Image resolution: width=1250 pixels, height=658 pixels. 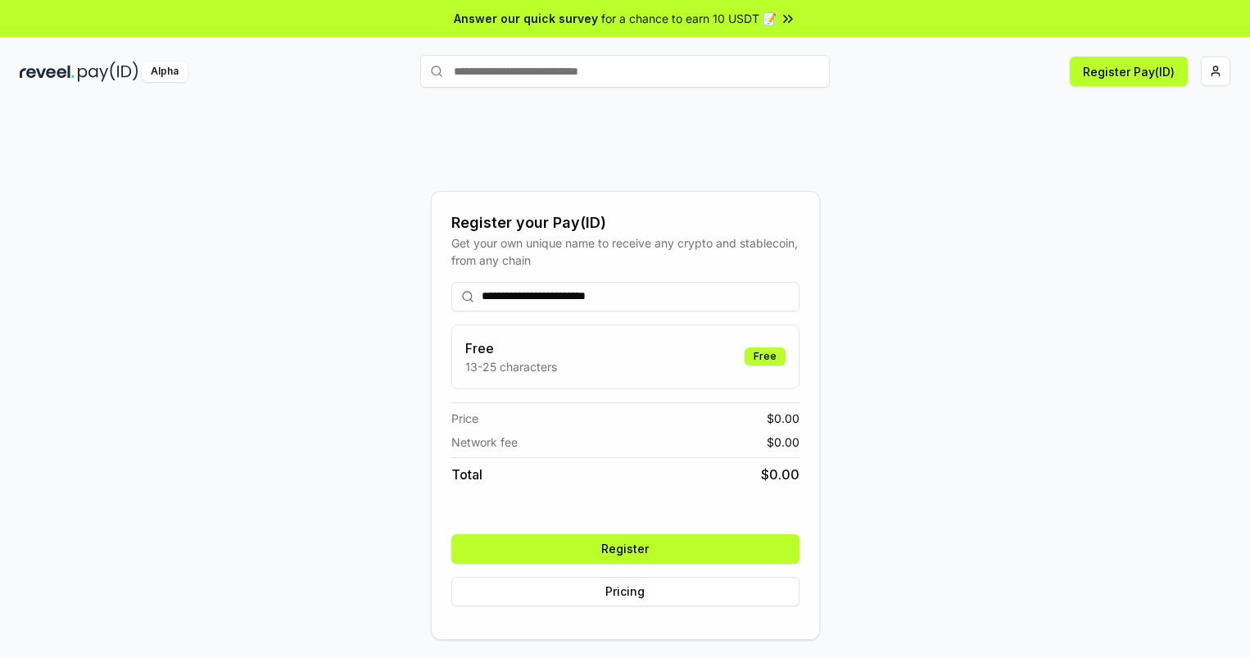 What do you see at coordinates (511, 348) in the screenshot?
I see `h3: Free` at bounding box center [511, 348].